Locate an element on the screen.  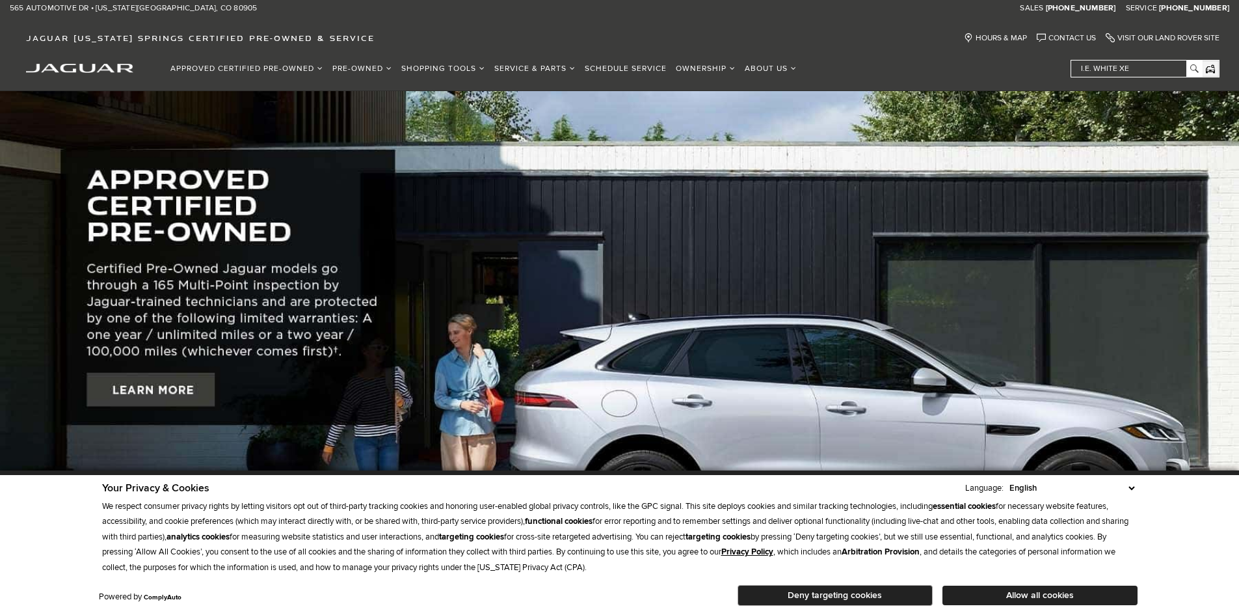
a: About Us is located at coordinates (771, 68).